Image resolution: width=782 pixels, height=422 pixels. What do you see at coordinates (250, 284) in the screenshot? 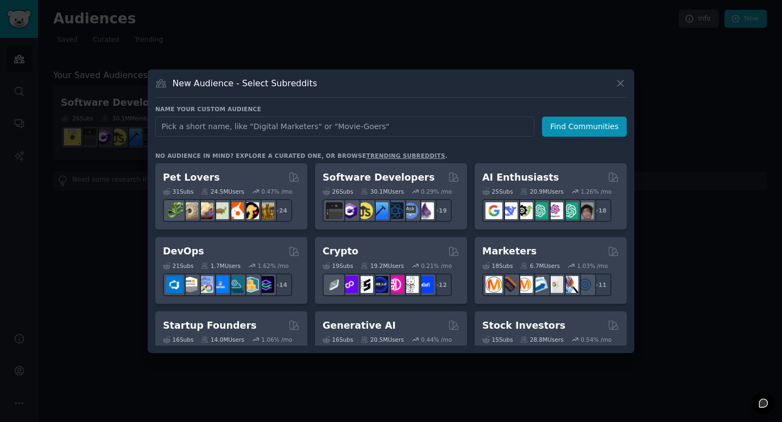
I see `img: aws_cdk` at bounding box center [250, 284].